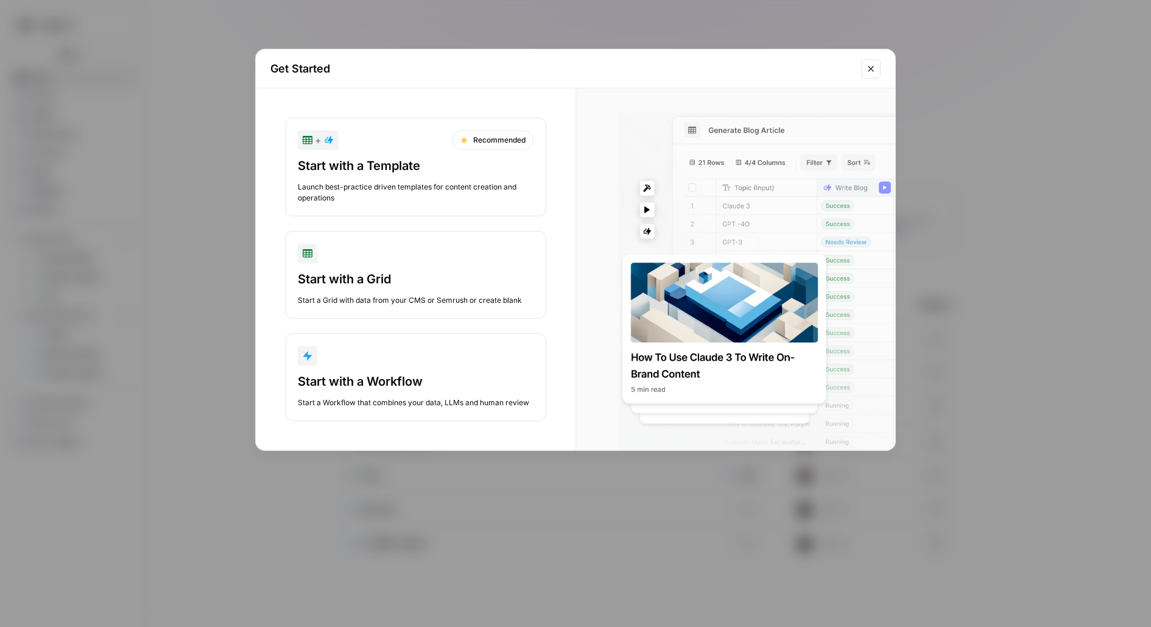  Describe the element at coordinates (415, 166) in the screenshot. I see `div: Start with a Template` at that location.